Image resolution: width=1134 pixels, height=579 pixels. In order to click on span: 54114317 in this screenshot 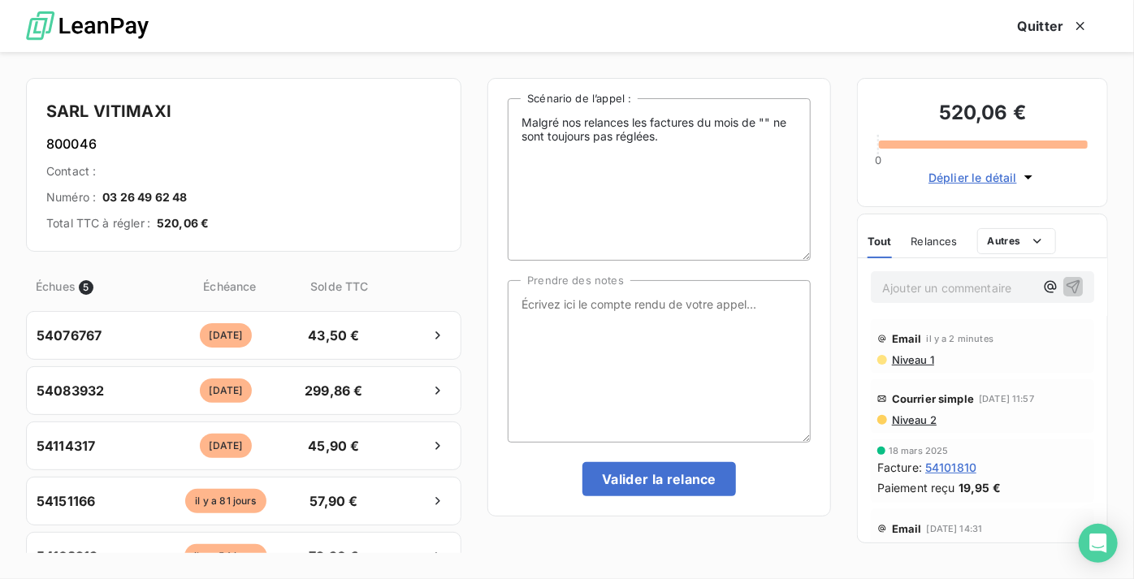, I will do `click(66, 446)`.